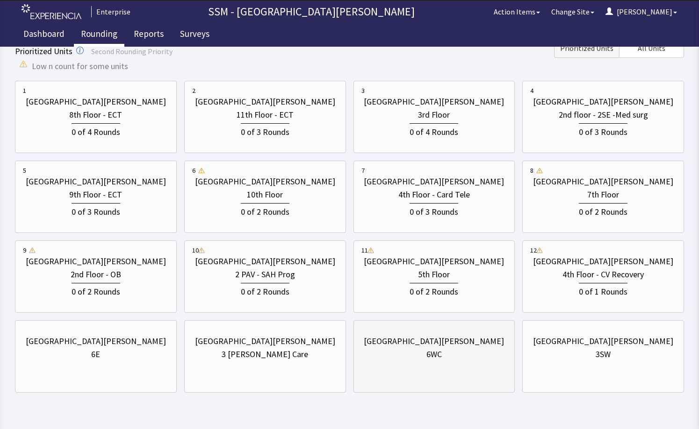 This screenshot has height=429, width=699. What do you see at coordinates (531, 91) in the screenshot?
I see `div: 4` at bounding box center [531, 91].